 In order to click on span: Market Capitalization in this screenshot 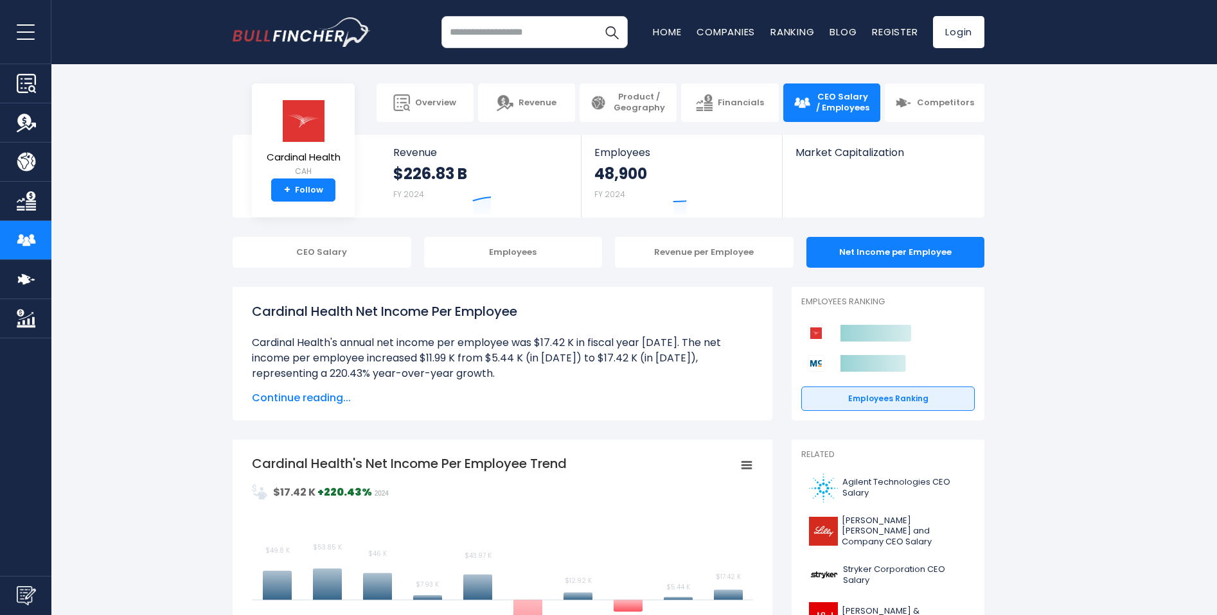, I will do `click(883, 152)`.